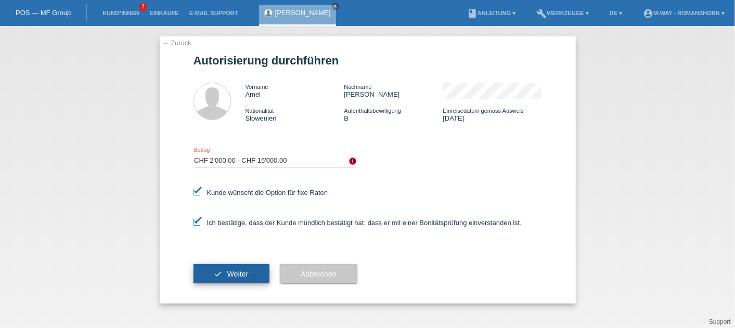 The height and width of the screenshot is (328, 735). Describe the element at coordinates (491, 13) in the screenshot. I see `a: bookAnleitung ▾` at that location.